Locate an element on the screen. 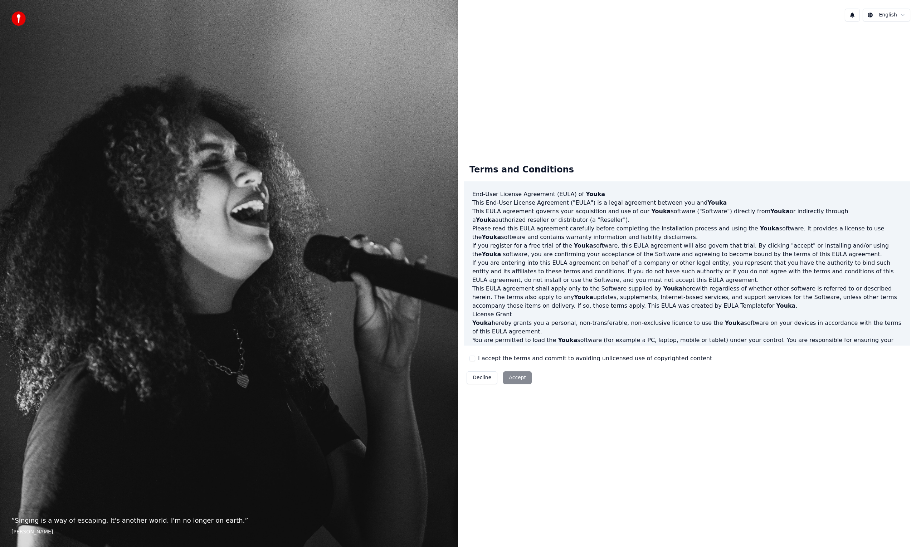 This screenshot has width=916, height=547. p: hereby grants you a personal, non-transferable, non-exclusive licence to use the software on your... is located at coordinates (687, 328).